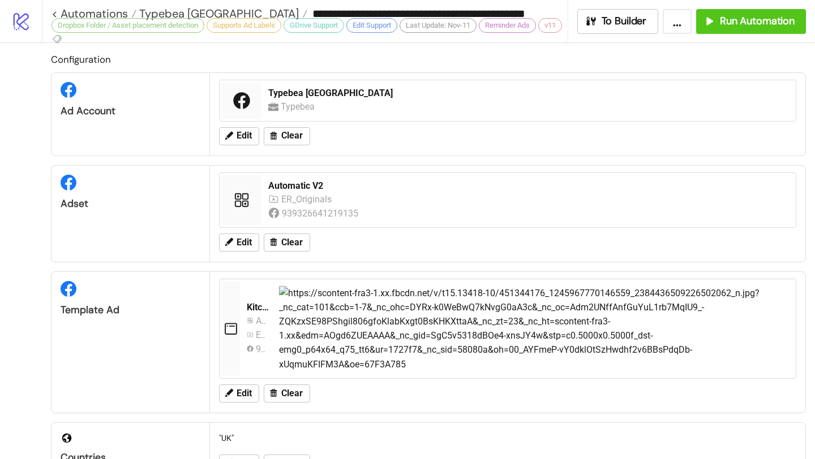  What do you see at coordinates (128, 25) in the screenshot?
I see `div: Dropbox Folder / Asset placement detection` at bounding box center [128, 25].